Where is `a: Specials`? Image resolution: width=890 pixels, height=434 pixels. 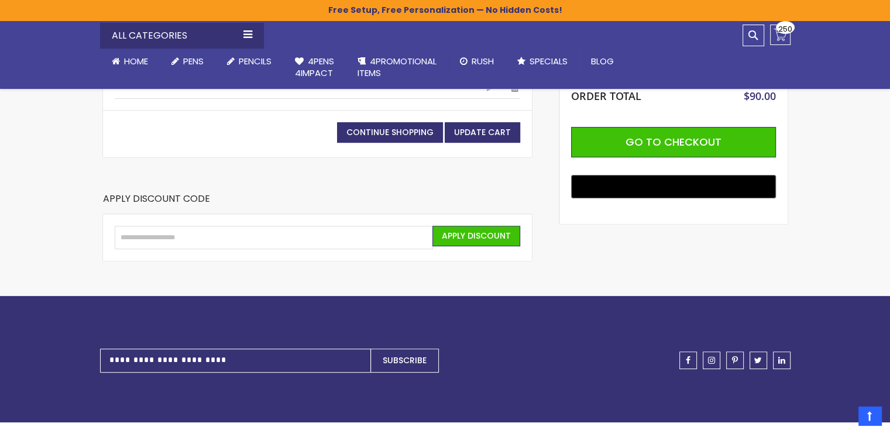 a: Specials is located at coordinates (543, 61).